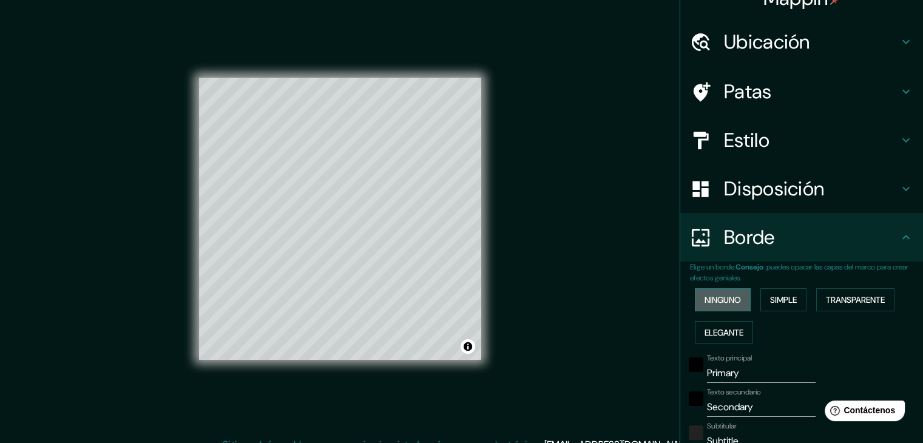 The image size is (923, 443). I want to click on div: Patas, so click(801, 92).